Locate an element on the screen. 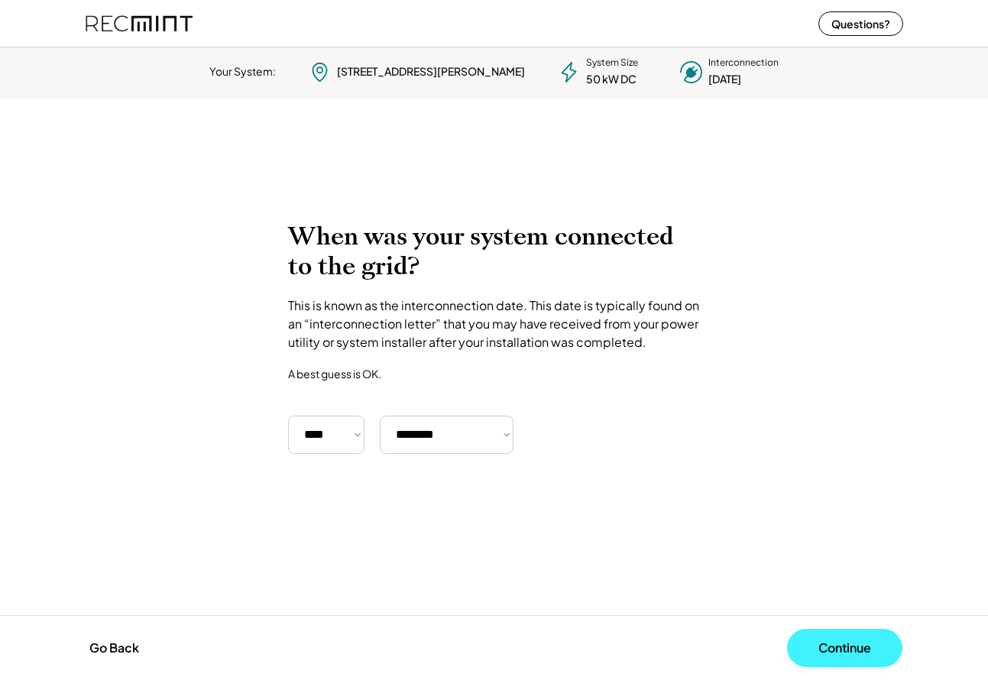 Image resolution: width=988 pixels, height=680 pixels. div: System Size is located at coordinates (612, 63).